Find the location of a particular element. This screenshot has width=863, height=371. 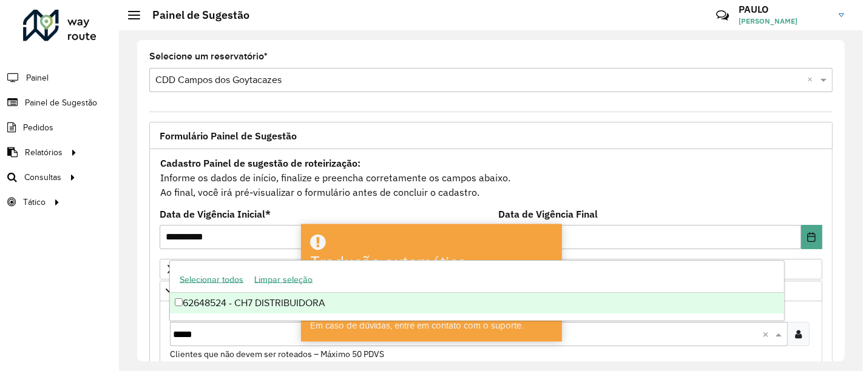

ng-dropdown-panel: Lista de opções is located at coordinates (476, 291).